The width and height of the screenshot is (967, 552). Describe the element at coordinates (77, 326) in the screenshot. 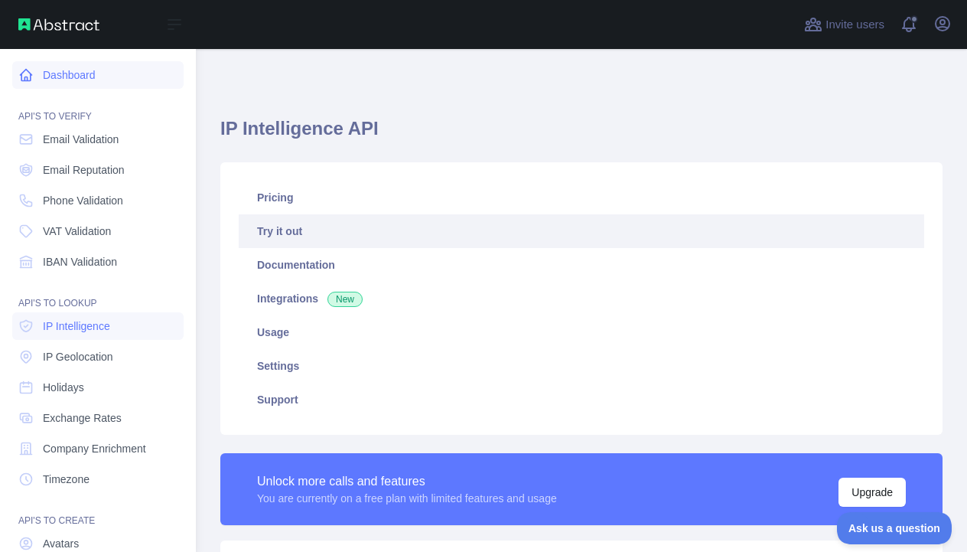

I see `span: IP Intelligence` at that location.